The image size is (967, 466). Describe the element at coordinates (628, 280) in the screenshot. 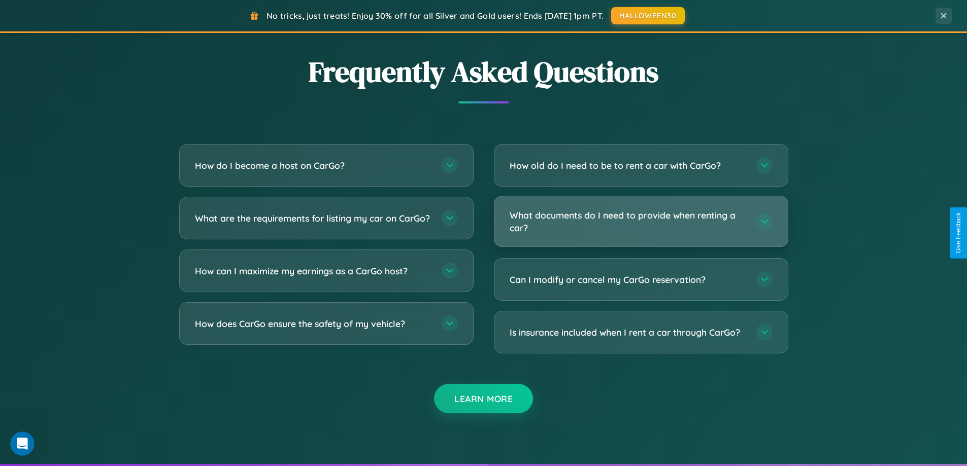

I see `h3: Can I modify or cancel my CarGo reservation?` at that location.